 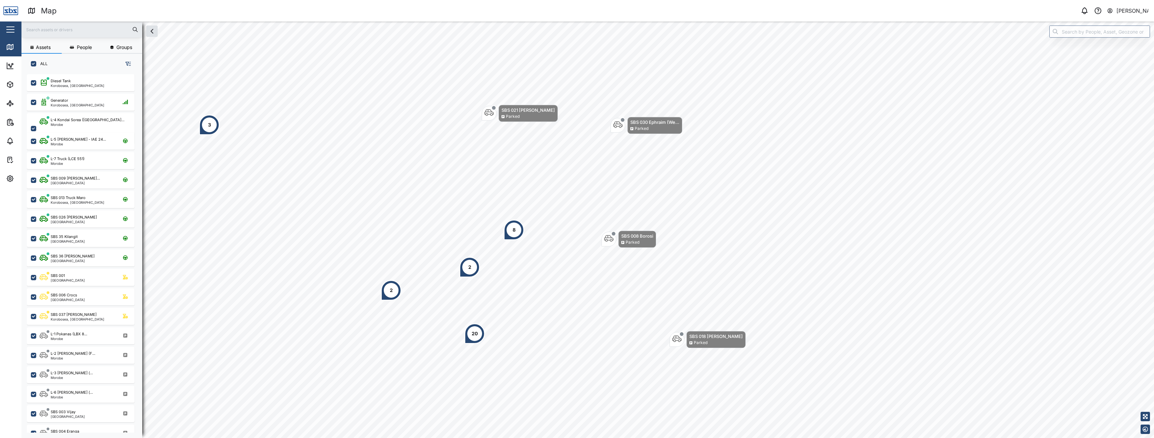 I want to click on div: Sites, so click(x=25, y=103).